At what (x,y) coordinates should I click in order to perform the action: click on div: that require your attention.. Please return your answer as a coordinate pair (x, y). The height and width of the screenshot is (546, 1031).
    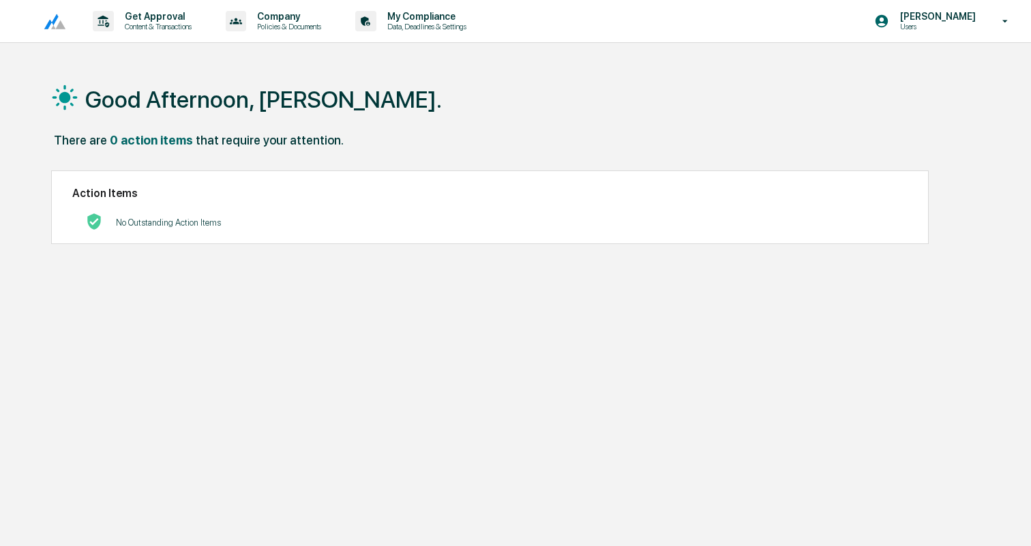
    Looking at the image, I should click on (269, 140).